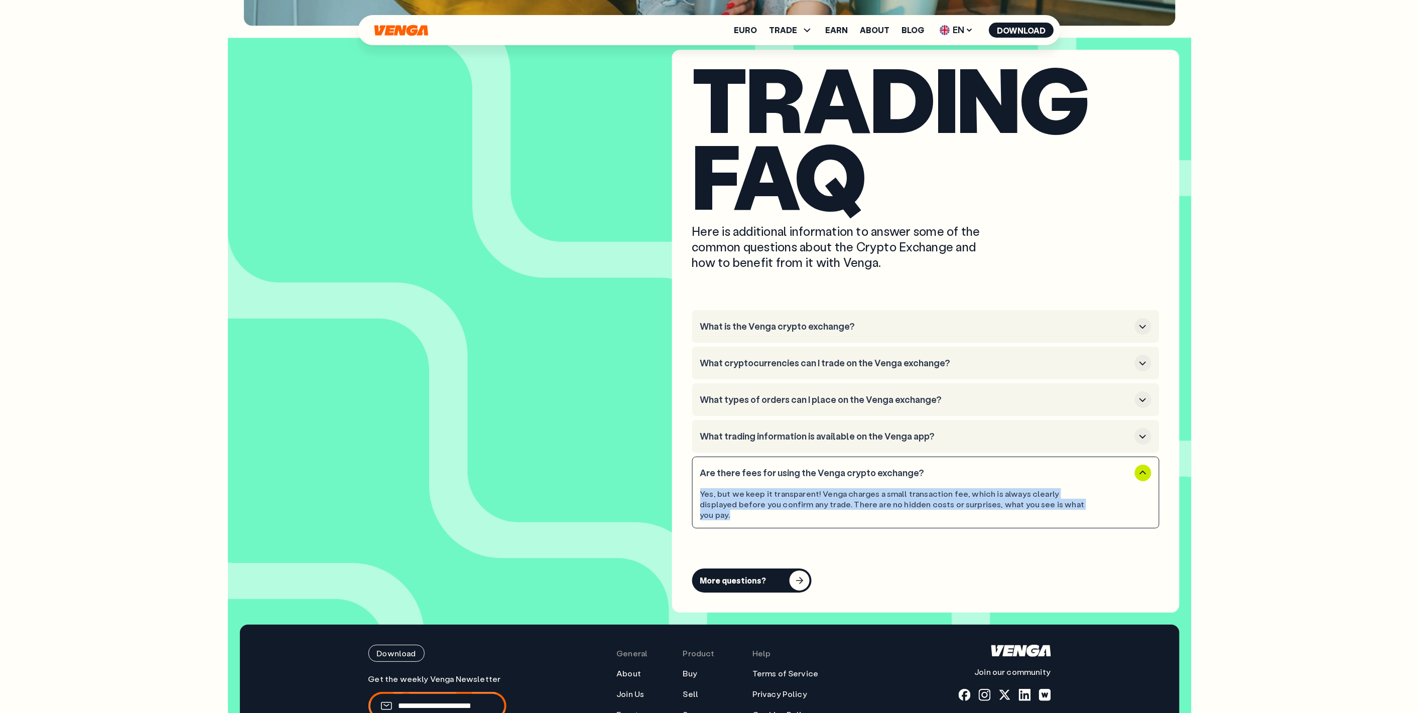  I want to click on a: instagram, so click(985, 695).